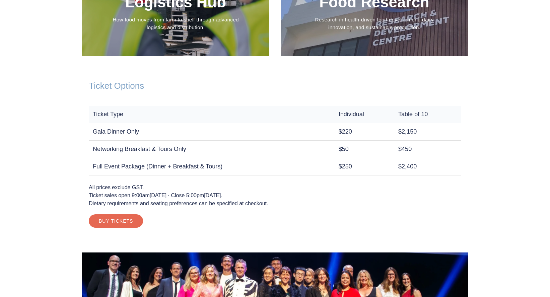 This screenshot has height=297, width=550. Describe the element at coordinates (428, 115) in the screenshot. I see `th: Table of 10` at that location.